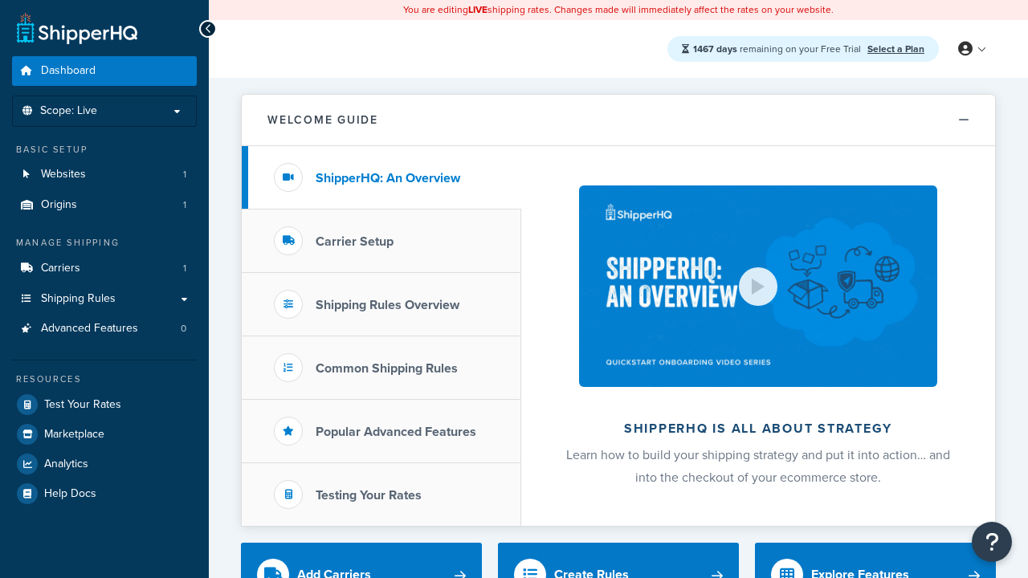  Describe the element at coordinates (992, 542) in the screenshot. I see `button: Open Resource Center` at that location.